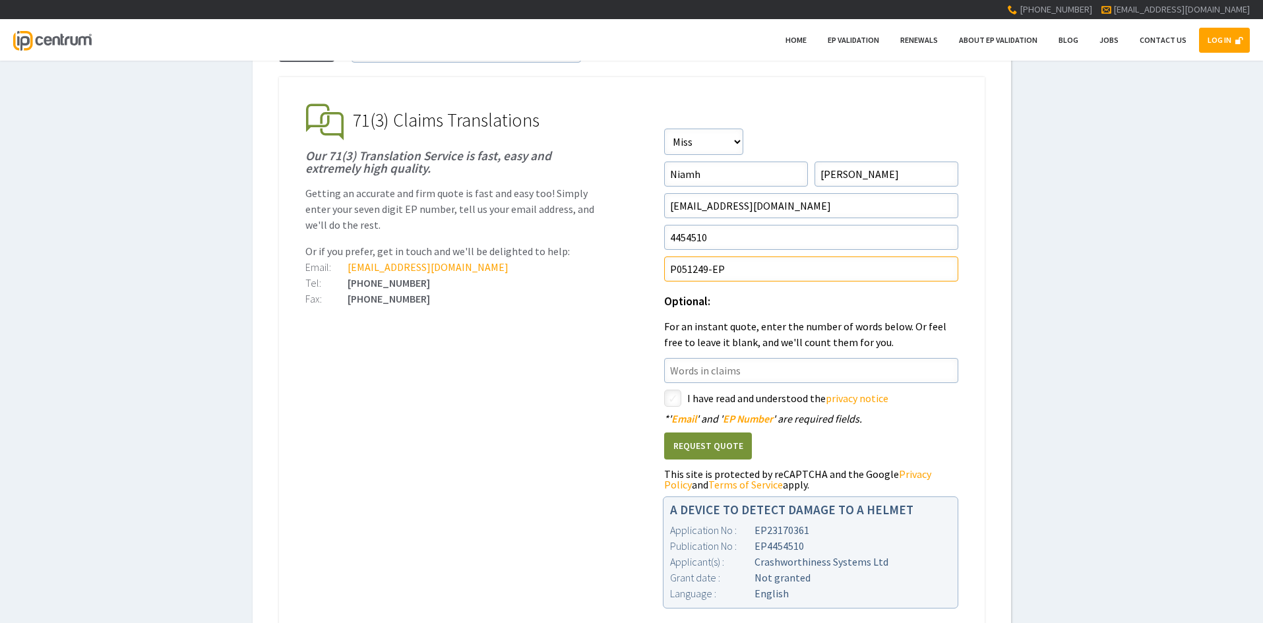 This screenshot has height=623, width=1263. Describe the element at coordinates (1069, 40) in the screenshot. I see `a: Blog` at that location.